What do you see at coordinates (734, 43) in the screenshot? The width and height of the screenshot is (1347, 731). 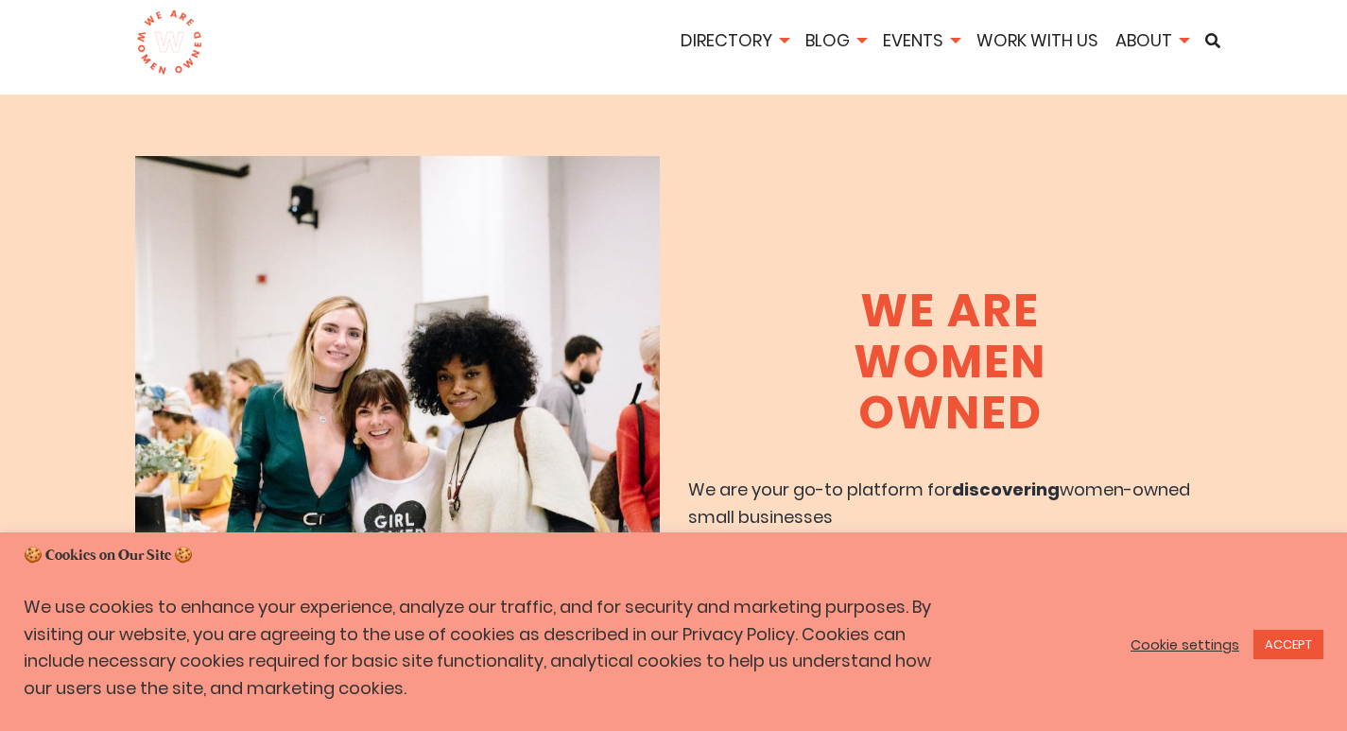 I see `li: Directory` at bounding box center [734, 43].